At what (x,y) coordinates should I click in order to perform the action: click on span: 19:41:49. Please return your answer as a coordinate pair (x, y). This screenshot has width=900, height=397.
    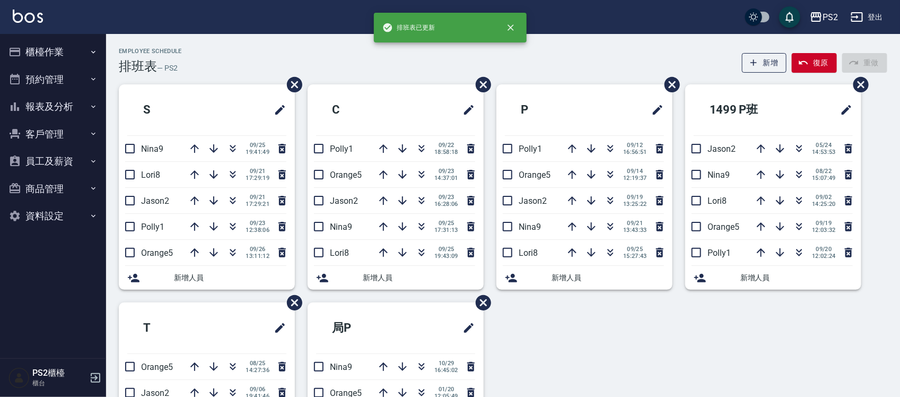
    Looking at the image, I should click on (257, 152).